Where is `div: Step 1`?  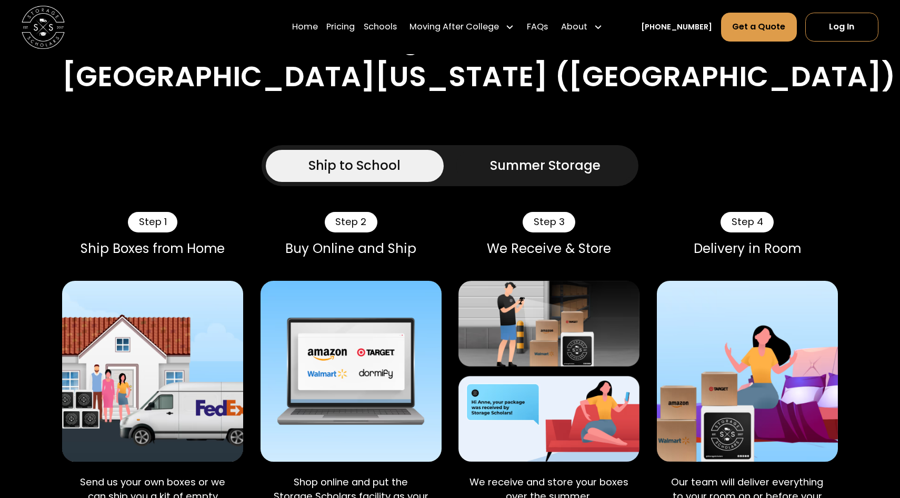
div: Step 1 is located at coordinates (153, 222).